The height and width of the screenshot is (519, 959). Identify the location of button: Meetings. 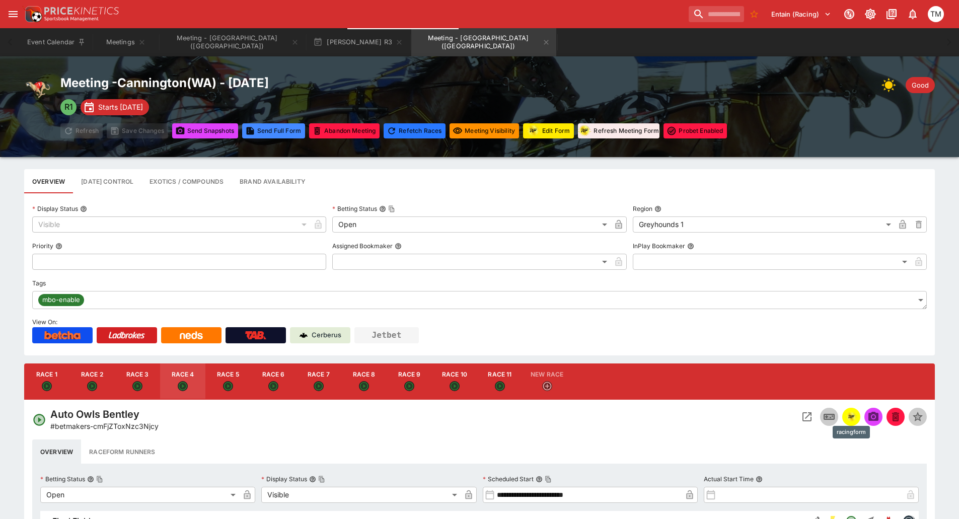
(126, 42).